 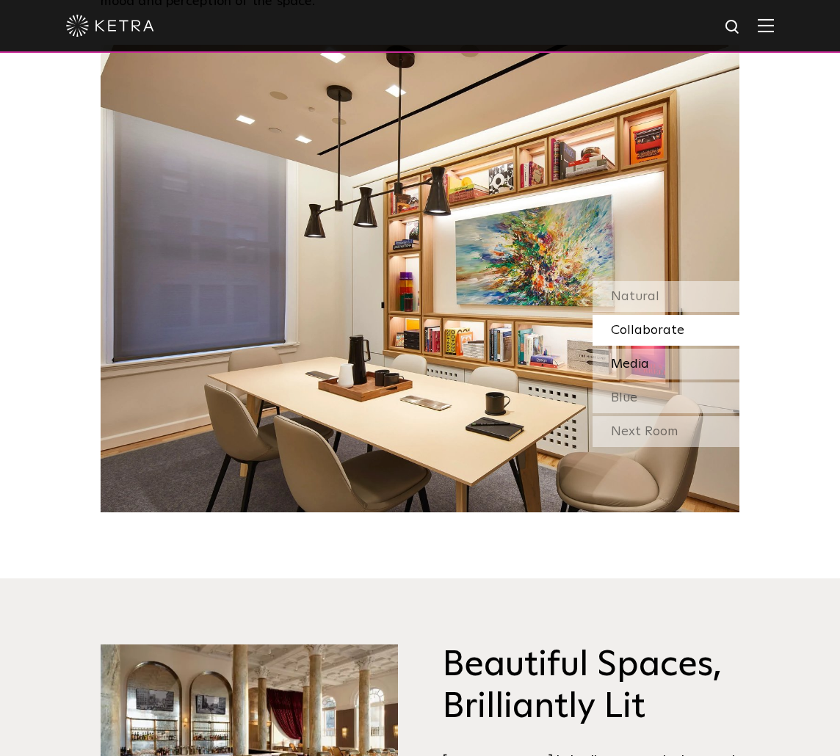 What do you see at coordinates (110, 26) in the screenshot?
I see `img: ketra-logo-2019-white` at bounding box center [110, 26].